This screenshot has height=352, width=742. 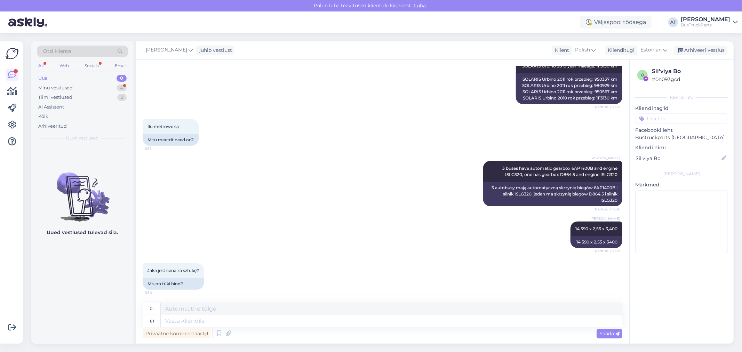 What do you see at coordinates (681, 97) in the screenshot?
I see `div: Kliendi info` at bounding box center [681, 97].